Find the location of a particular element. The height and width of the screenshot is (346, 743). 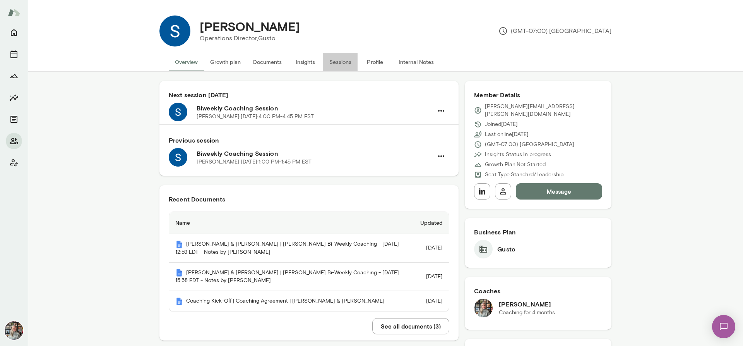

p: Insights Status: In progress is located at coordinates (518, 154).